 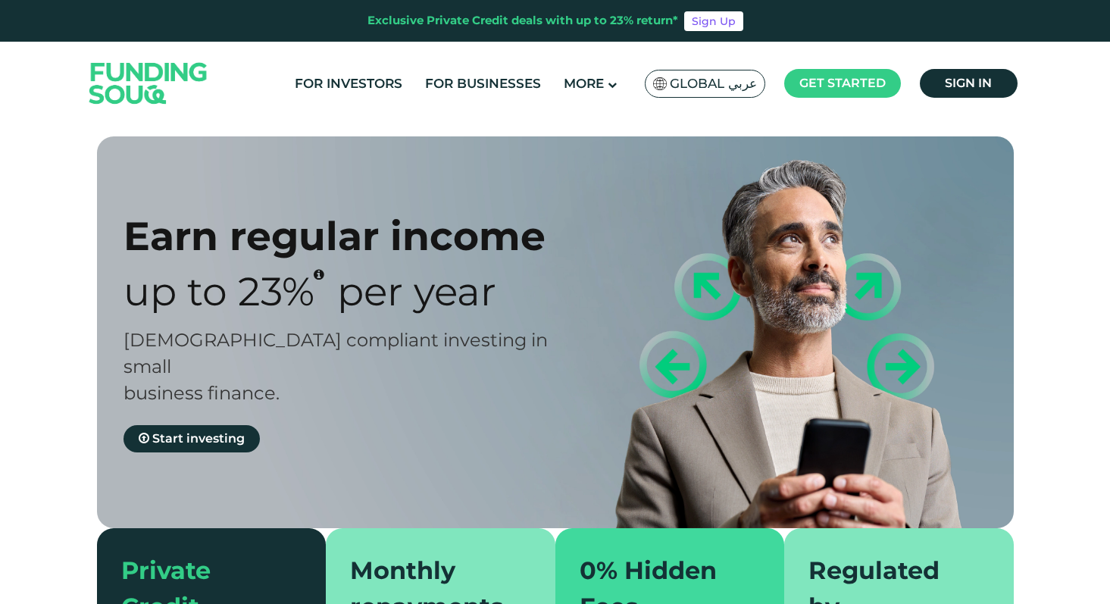 What do you see at coordinates (192, 439) in the screenshot?
I see `a: Start investing` at bounding box center [192, 439].